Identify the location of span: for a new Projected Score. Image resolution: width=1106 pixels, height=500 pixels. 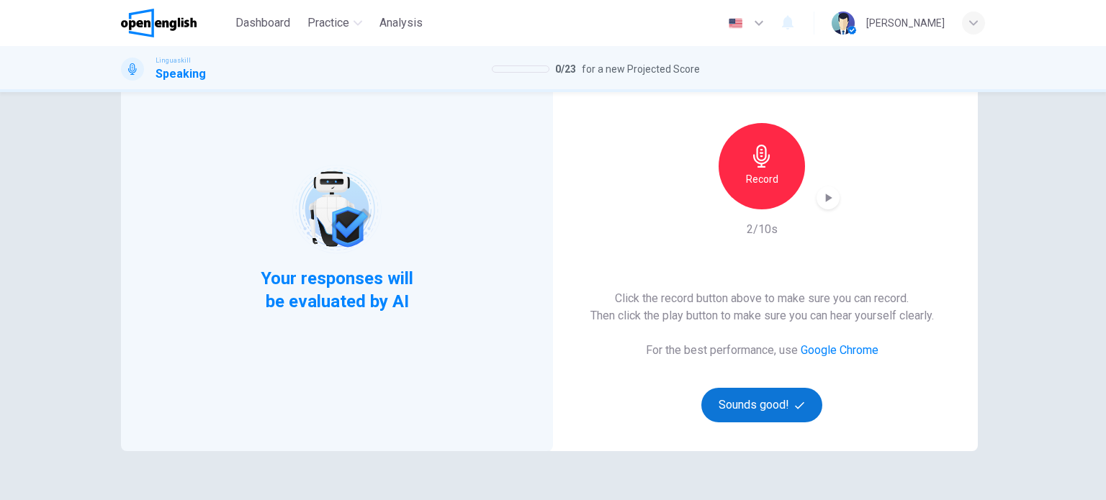
(641, 69).